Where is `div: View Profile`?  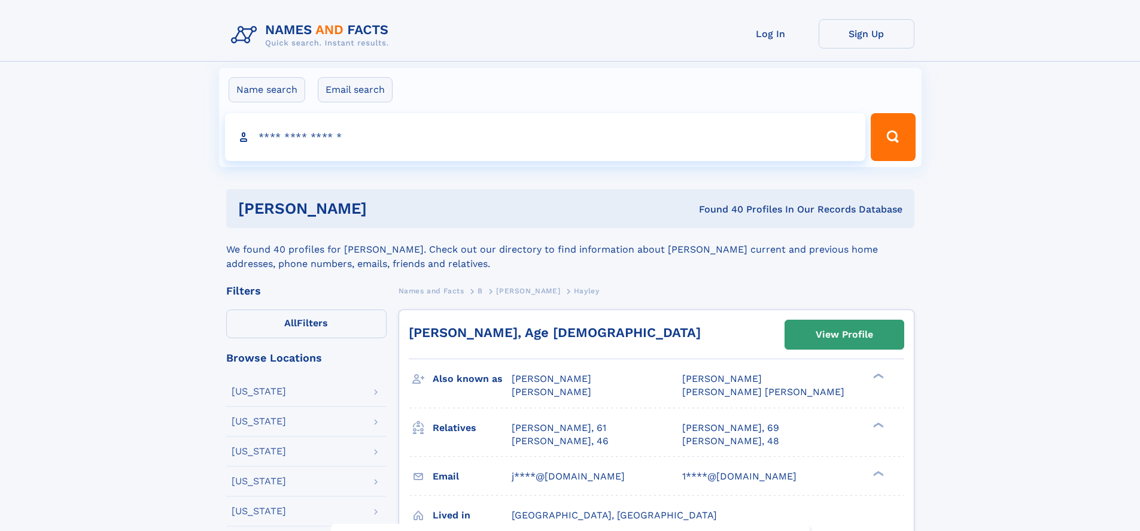 div: View Profile is located at coordinates (844, 334).